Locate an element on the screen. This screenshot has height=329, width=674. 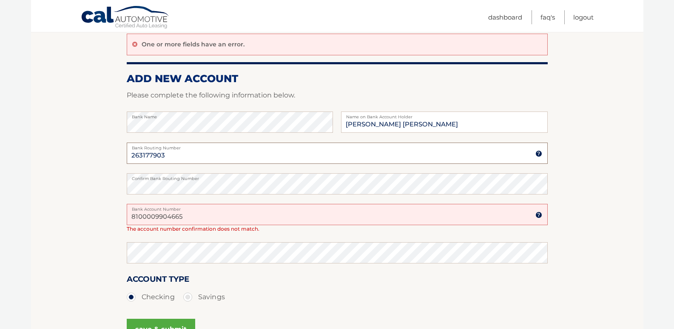
label: Bank Name is located at coordinates (229, 115).